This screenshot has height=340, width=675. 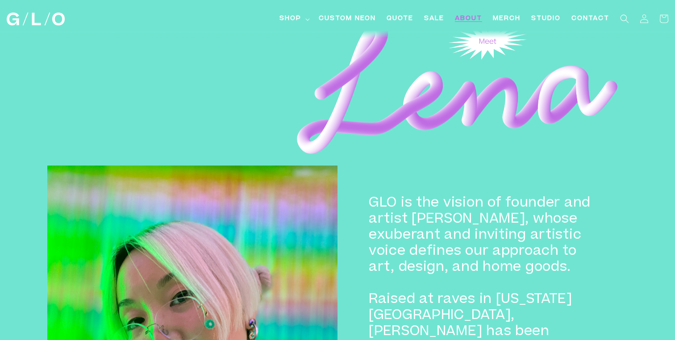 What do you see at coordinates (468, 19) in the screenshot?
I see `a: About` at bounding box center [468, 19].